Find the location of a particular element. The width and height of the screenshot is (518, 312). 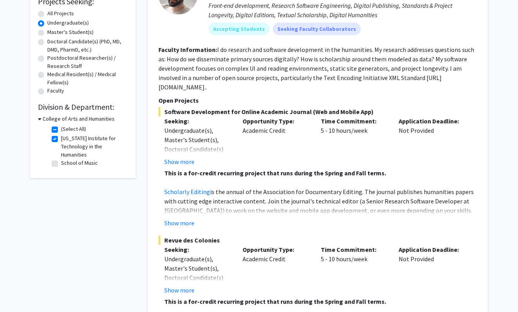

label: (Select All) is located at coordinates (74, 129).